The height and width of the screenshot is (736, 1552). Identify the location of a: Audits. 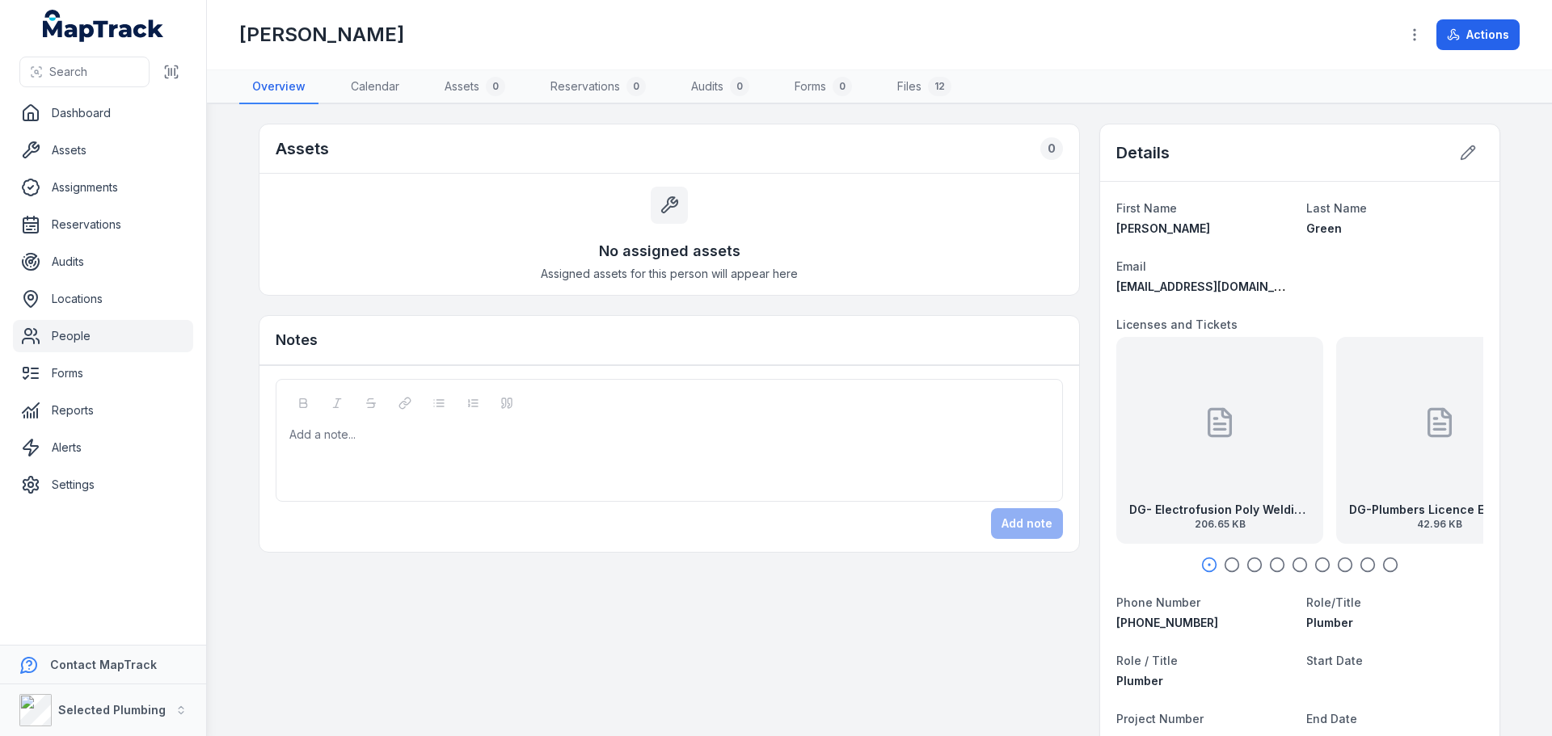
(103, 262).